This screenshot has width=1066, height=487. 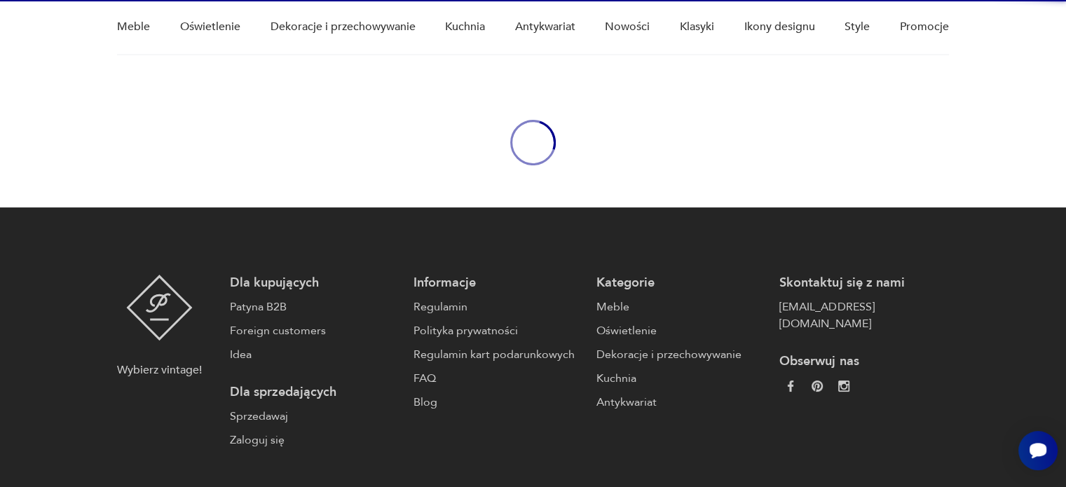 I want to click on p: Dla sprzedających, so click(x=314, y=392).